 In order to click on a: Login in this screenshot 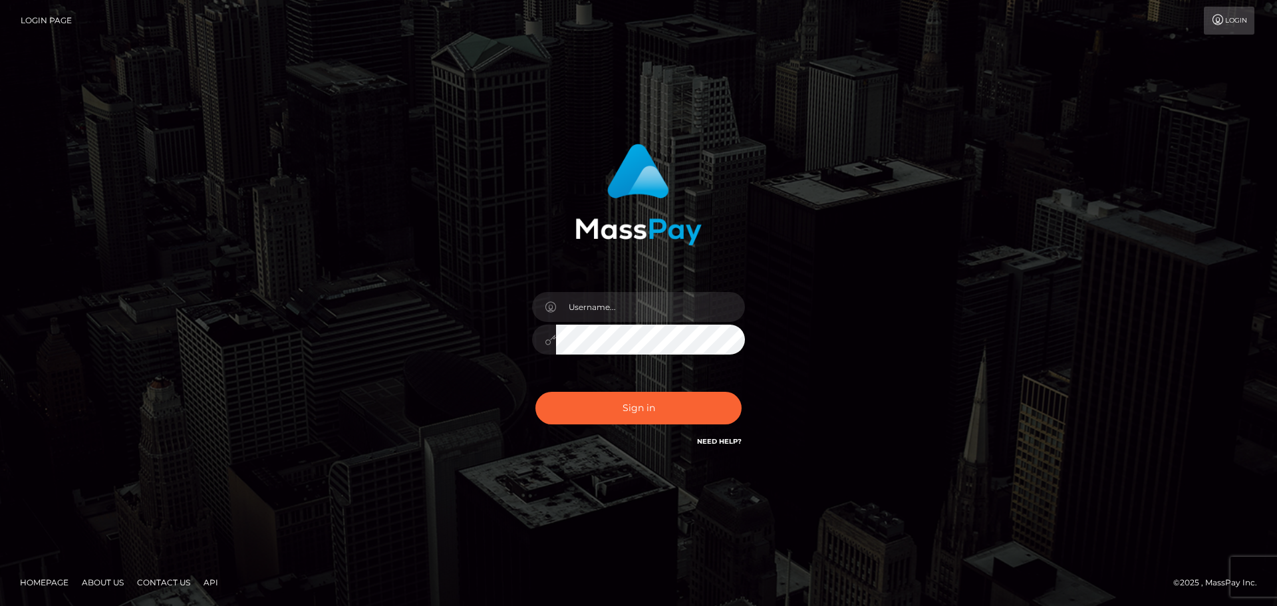, I will do `click(1229, 21)`.